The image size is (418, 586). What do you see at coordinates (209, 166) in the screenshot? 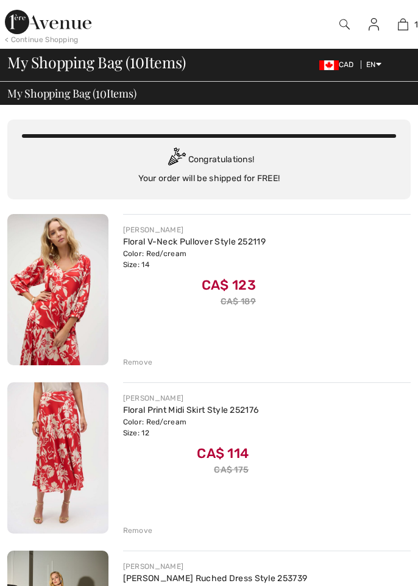
I see `div: Congratulations! Your order will be shipped for FREE!` at bounding box center [209, 166].